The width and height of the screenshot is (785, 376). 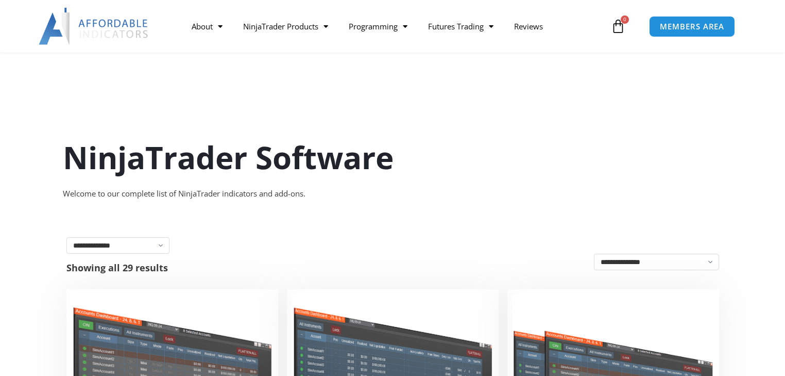 I want to click on nav: Menu, so click(x=395, y=26).